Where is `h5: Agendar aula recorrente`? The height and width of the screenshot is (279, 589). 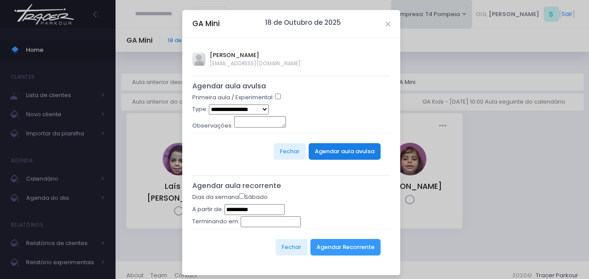
h5: Agendar aula recorrente is located at coordinates (291, 186).